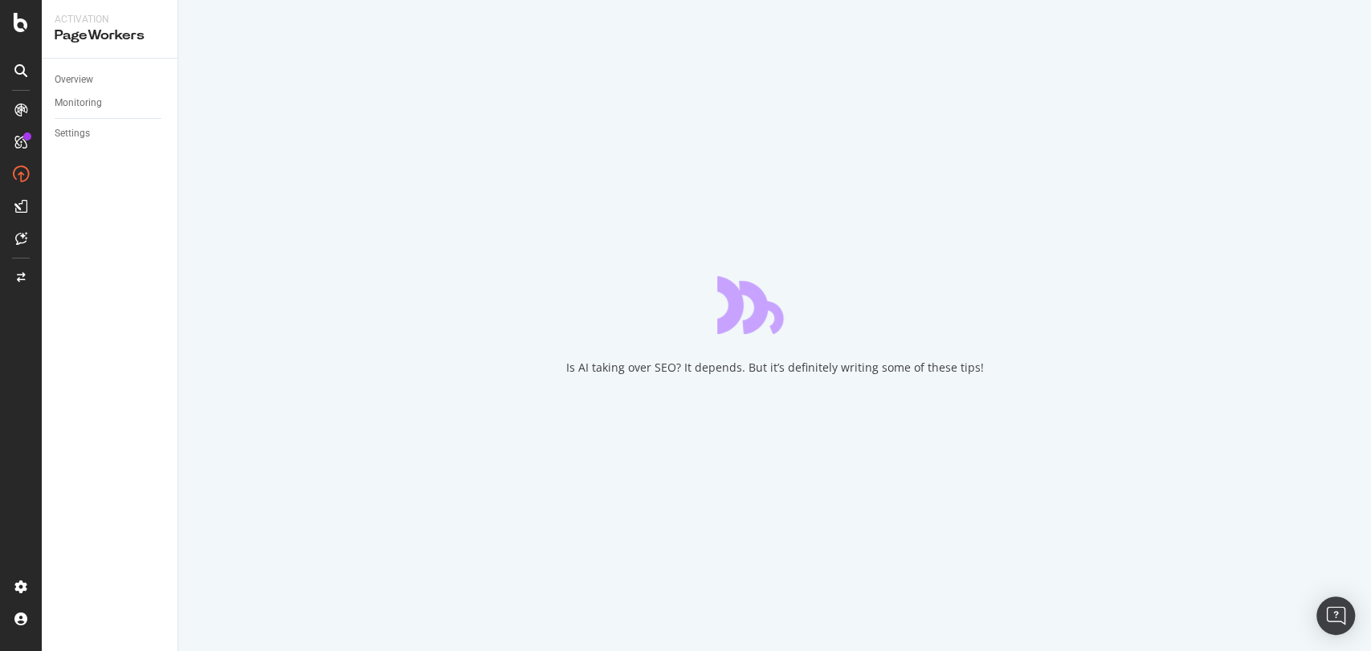  Describe the element at coordinates (110, 79) in the screenshot. I see `a: Overview` at that location.